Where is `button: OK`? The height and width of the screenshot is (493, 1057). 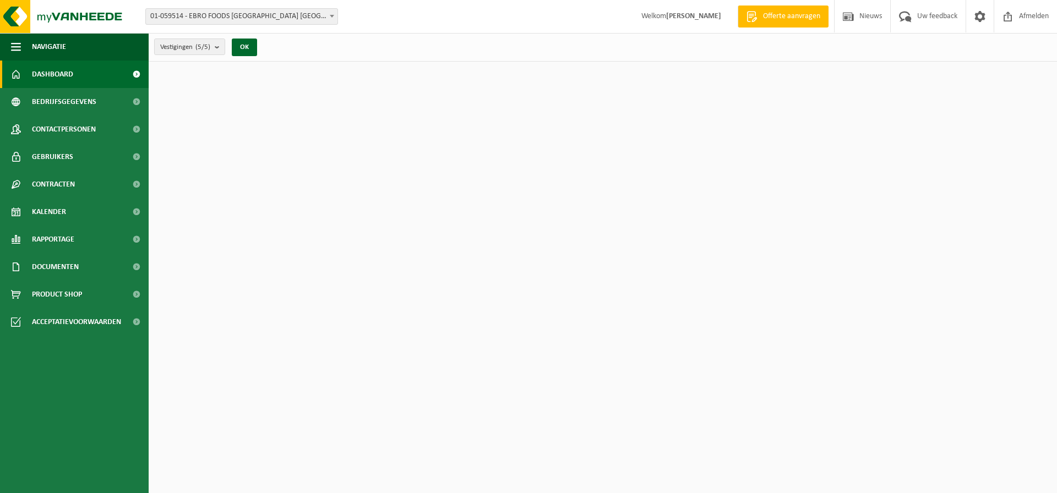 button: OK is located at coordinates (244, 47).